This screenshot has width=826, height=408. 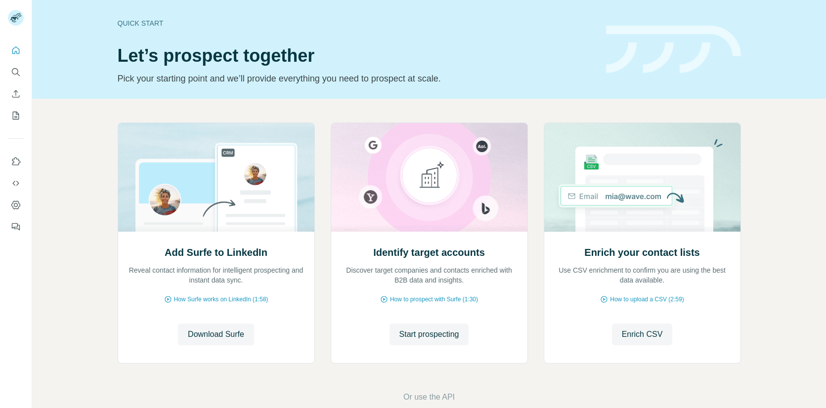 I want to click on span: Or use the API, so click(x=429, y=397).